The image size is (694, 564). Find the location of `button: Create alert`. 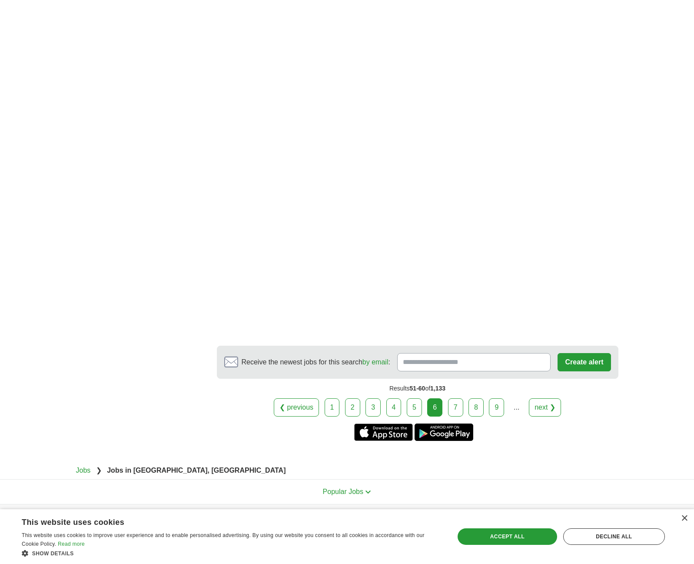

button: Create alert is located at coordinates (584, 362).